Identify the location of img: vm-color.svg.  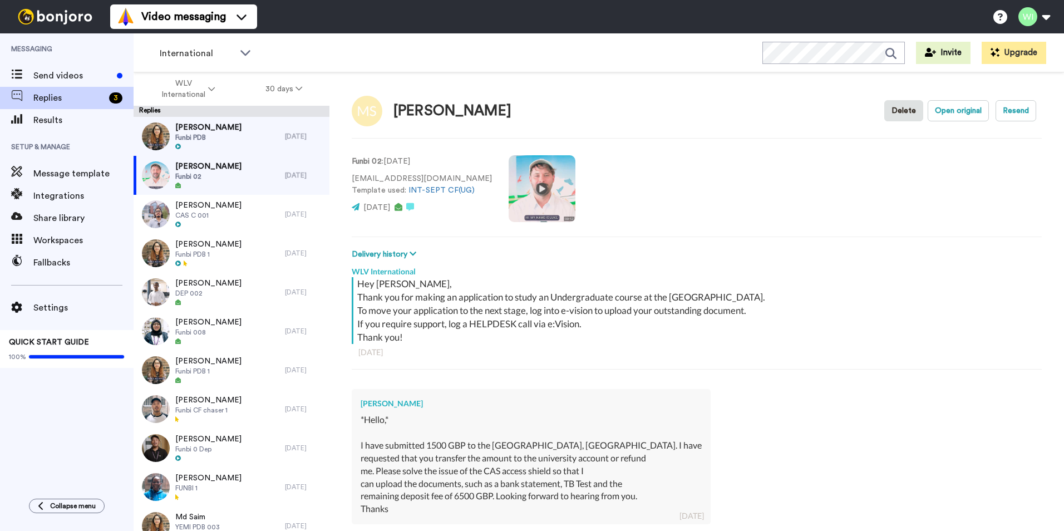
(126, 17).